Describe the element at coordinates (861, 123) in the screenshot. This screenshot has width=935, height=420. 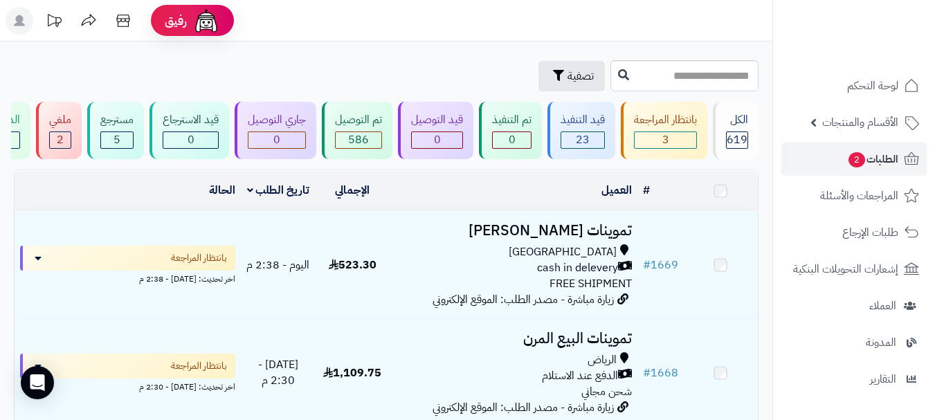
I see `span: الأقسام والمنتجات` at that location.